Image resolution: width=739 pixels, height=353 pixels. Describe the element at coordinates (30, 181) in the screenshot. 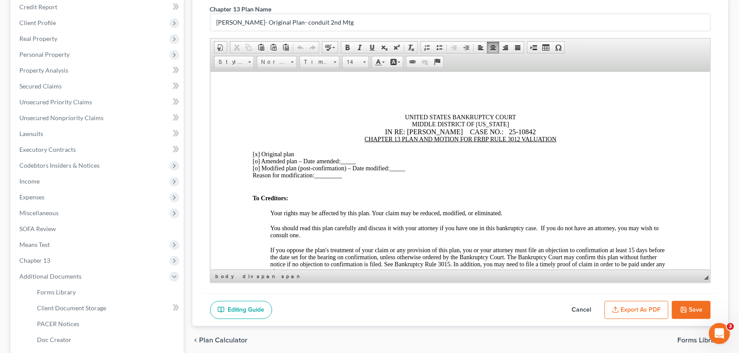

I see `span: Income` at that location.